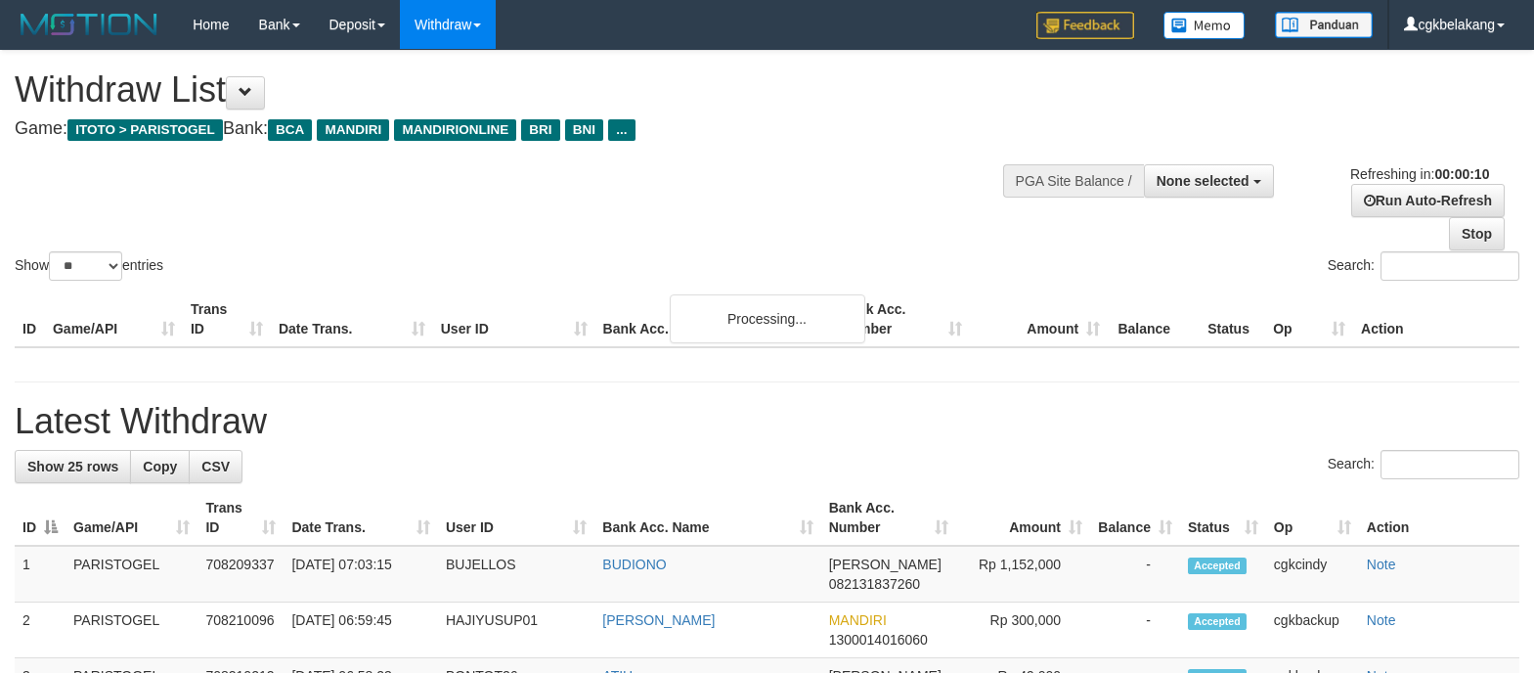  I want to click on a: Run Auto-Refresh, so click(1428, 200).